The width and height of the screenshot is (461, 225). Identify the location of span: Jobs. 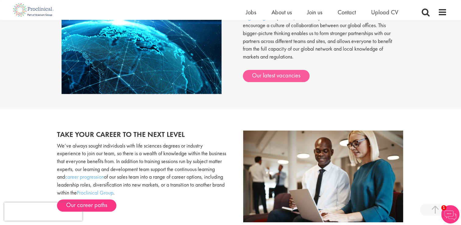
(251, 12).